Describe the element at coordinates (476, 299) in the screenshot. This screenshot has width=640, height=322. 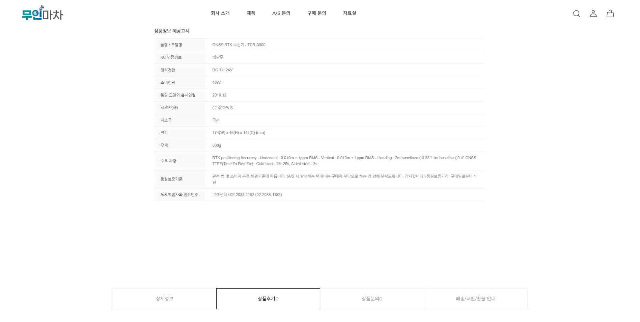
I see `a: 배송/교환/환불 안내` at that location.